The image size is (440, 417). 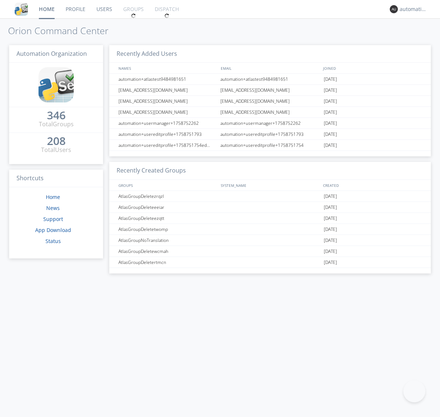 I want to click on div: EMAIL, so click(x=270, y=68).